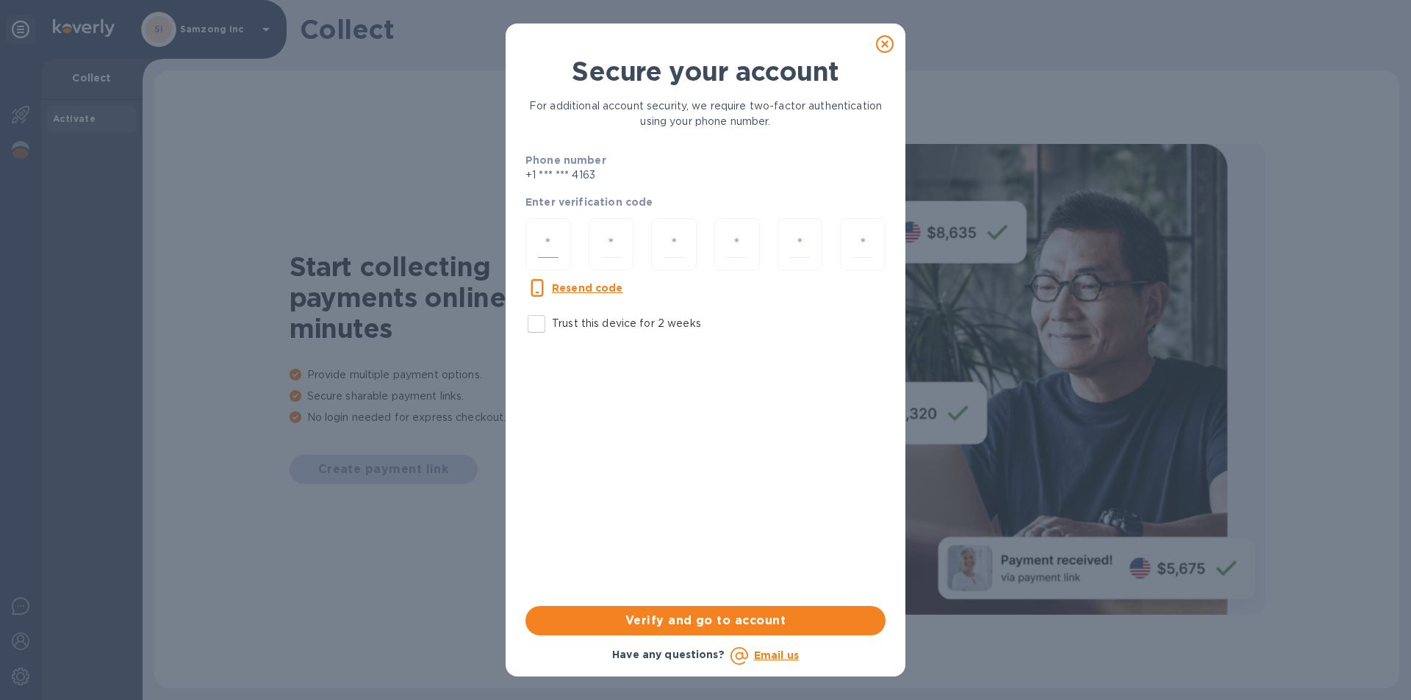  I want to click on span: Verify and go to account, so click(705, 621).